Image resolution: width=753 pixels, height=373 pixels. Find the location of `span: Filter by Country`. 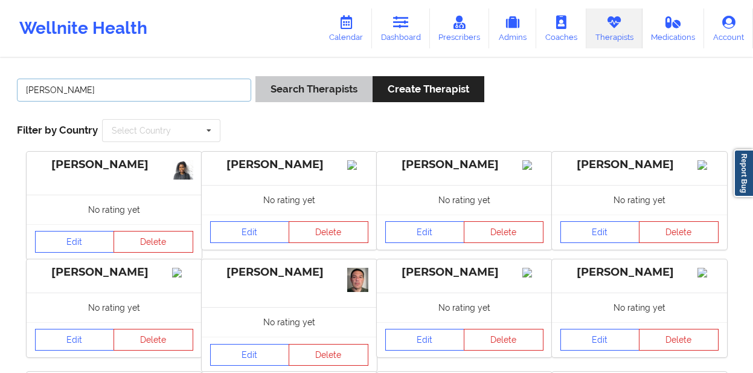

span: Filter by Country is located at coordinates (57, 130).